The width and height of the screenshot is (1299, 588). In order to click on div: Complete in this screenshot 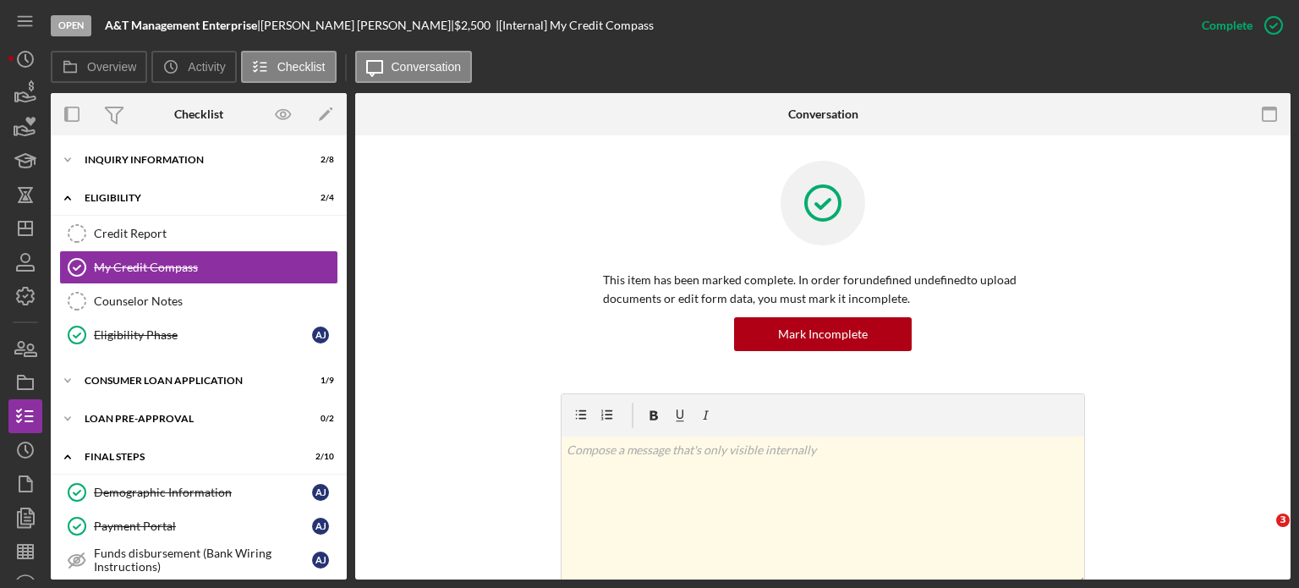, I will do `click(1227, 25)`.